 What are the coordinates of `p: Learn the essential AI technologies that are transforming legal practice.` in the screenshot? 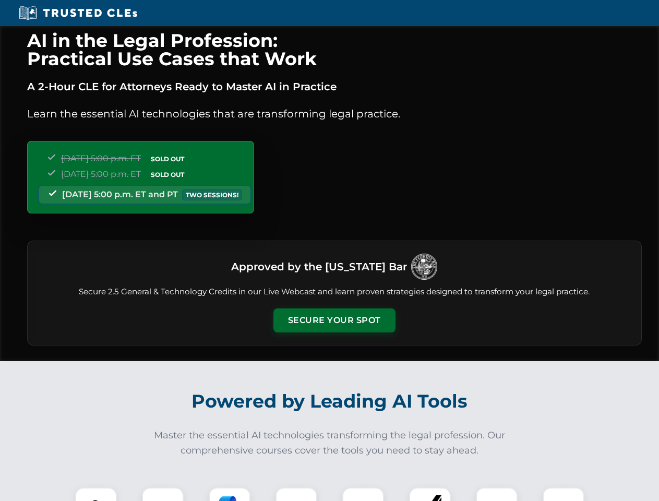 It's located at (334, 114).